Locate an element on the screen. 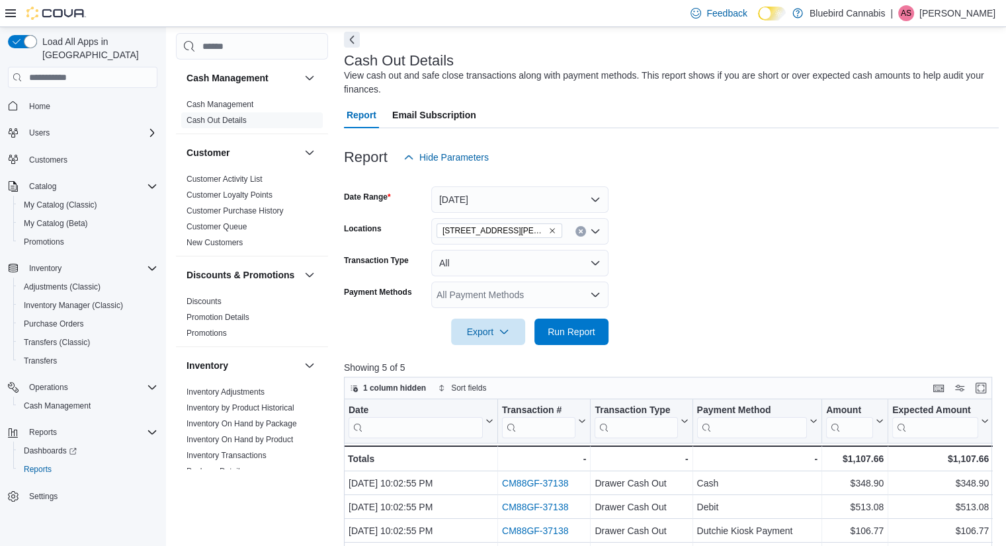  a: Promotion Details is located at coordinates (218, 317).